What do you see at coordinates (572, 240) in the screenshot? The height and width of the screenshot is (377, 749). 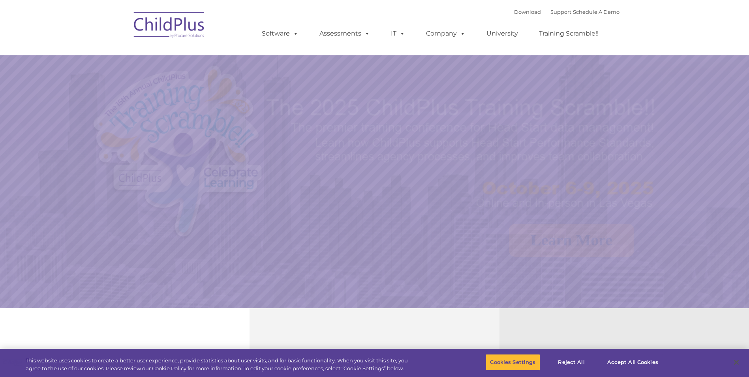 I see `a: Learn More` at bounding box center [572, 240].